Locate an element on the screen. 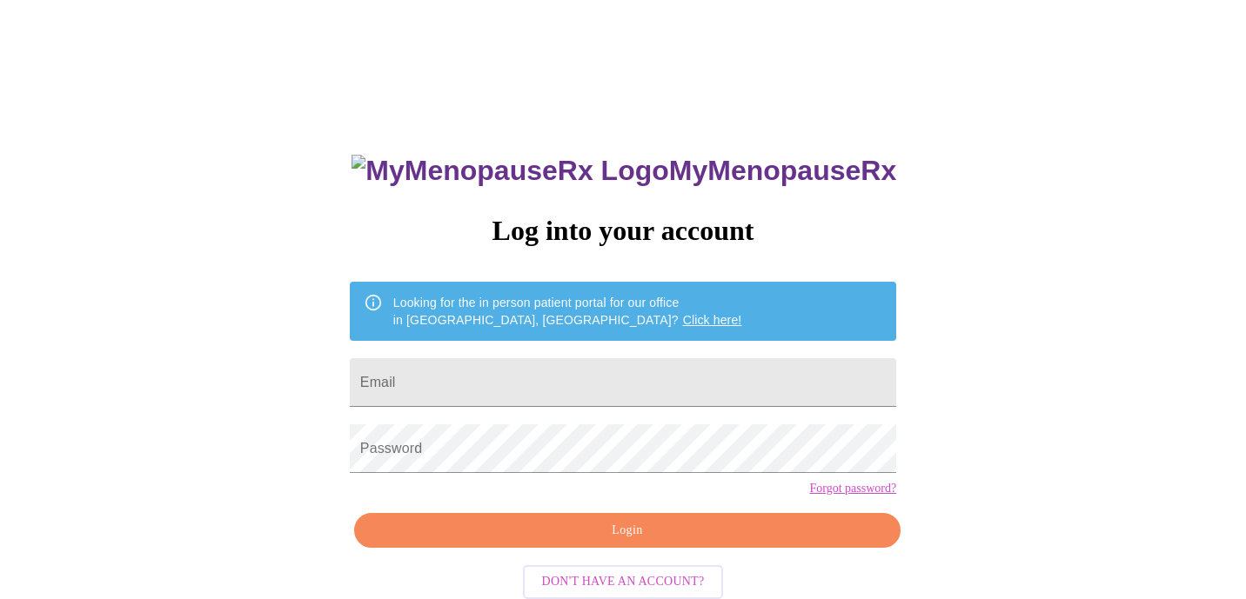 The image size is (1246, 599). button: Login is located at coordinates (627, 531).